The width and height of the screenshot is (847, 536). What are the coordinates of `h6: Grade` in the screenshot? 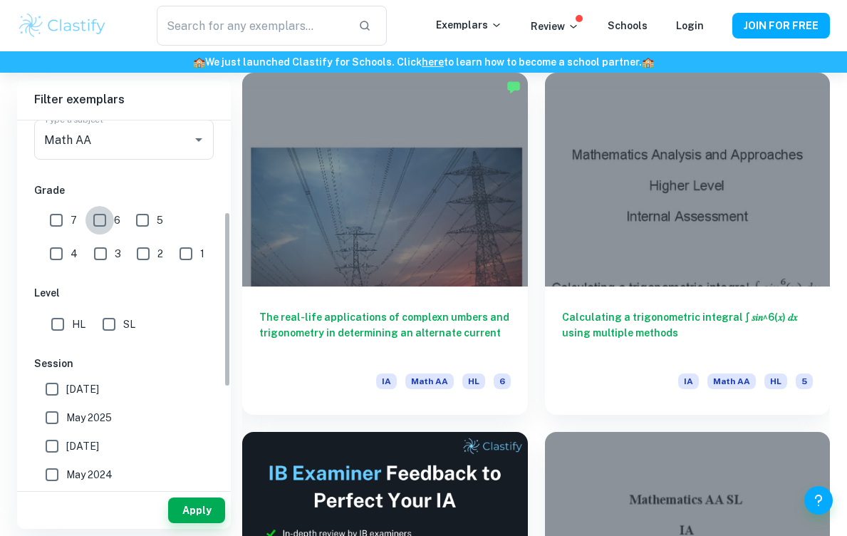 It's located at (124, 190).